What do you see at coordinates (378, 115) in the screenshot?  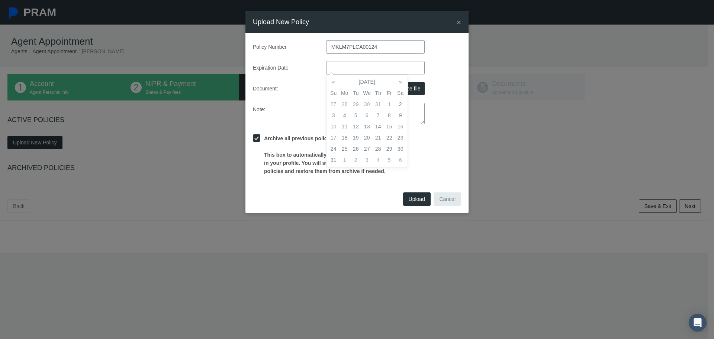 I see `td: 7` at bounding box center [378, 115].